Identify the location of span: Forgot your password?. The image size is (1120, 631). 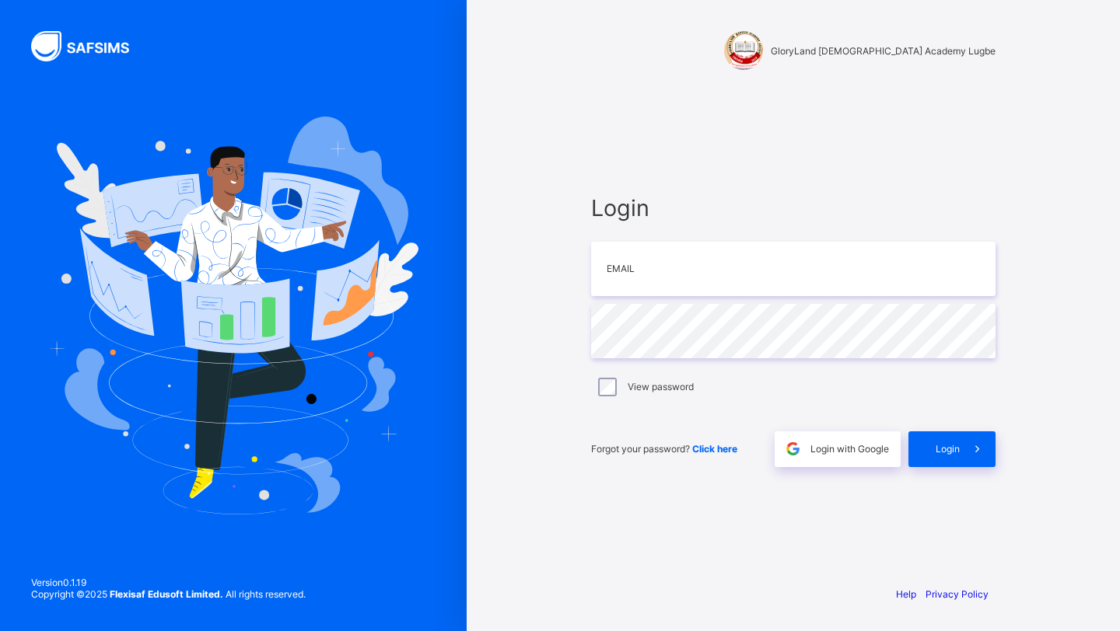
(664, 449).